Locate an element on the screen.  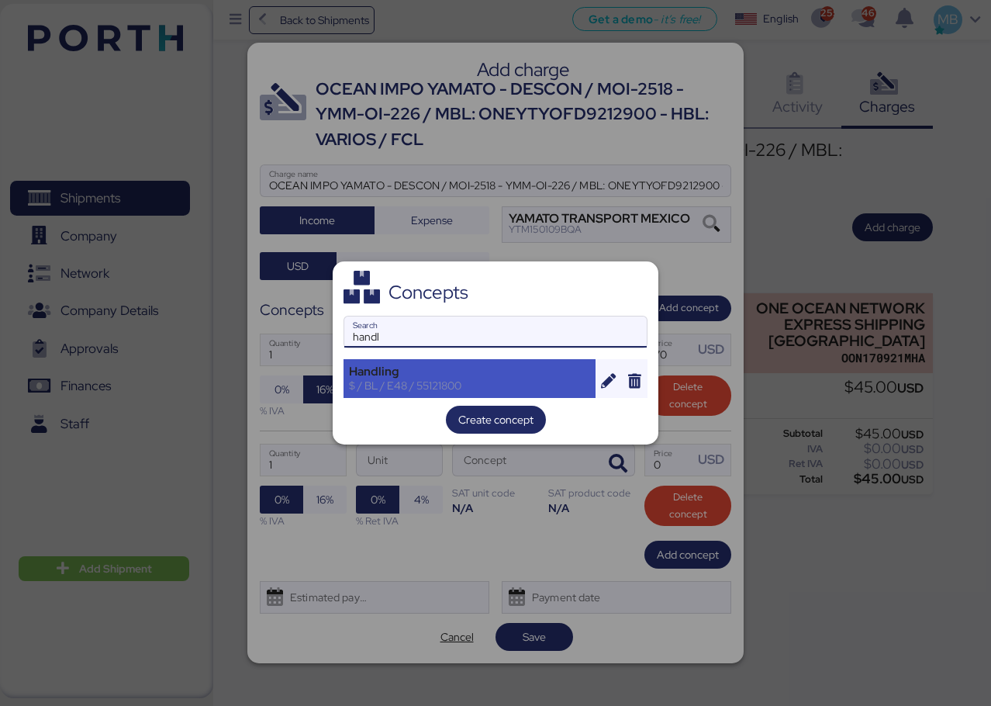
input: Search is located at coordinates (495, 332).